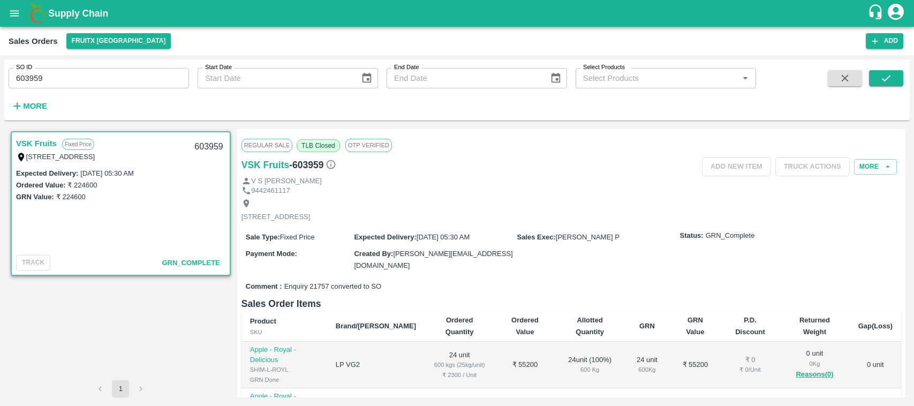 This screenshot has width=914, height=406. Describe the element at coordinates (750, 370) in the screenshot. I see `div: ₹ 0 / Unit` at that location.